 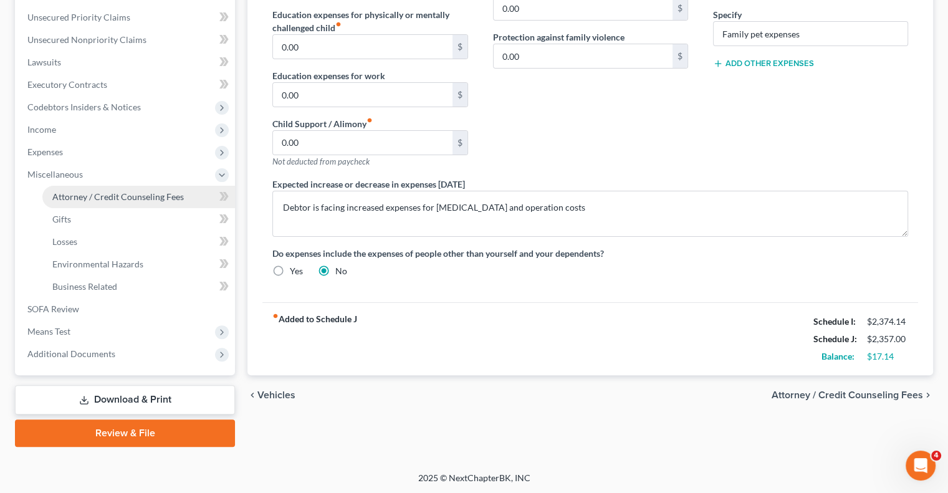 What do you see at coordinates (590, 253) in the screenshot?
I see `label: Do expenses include the expenses of people other than yourself and your dependents?` at bounding box center [590, 253].